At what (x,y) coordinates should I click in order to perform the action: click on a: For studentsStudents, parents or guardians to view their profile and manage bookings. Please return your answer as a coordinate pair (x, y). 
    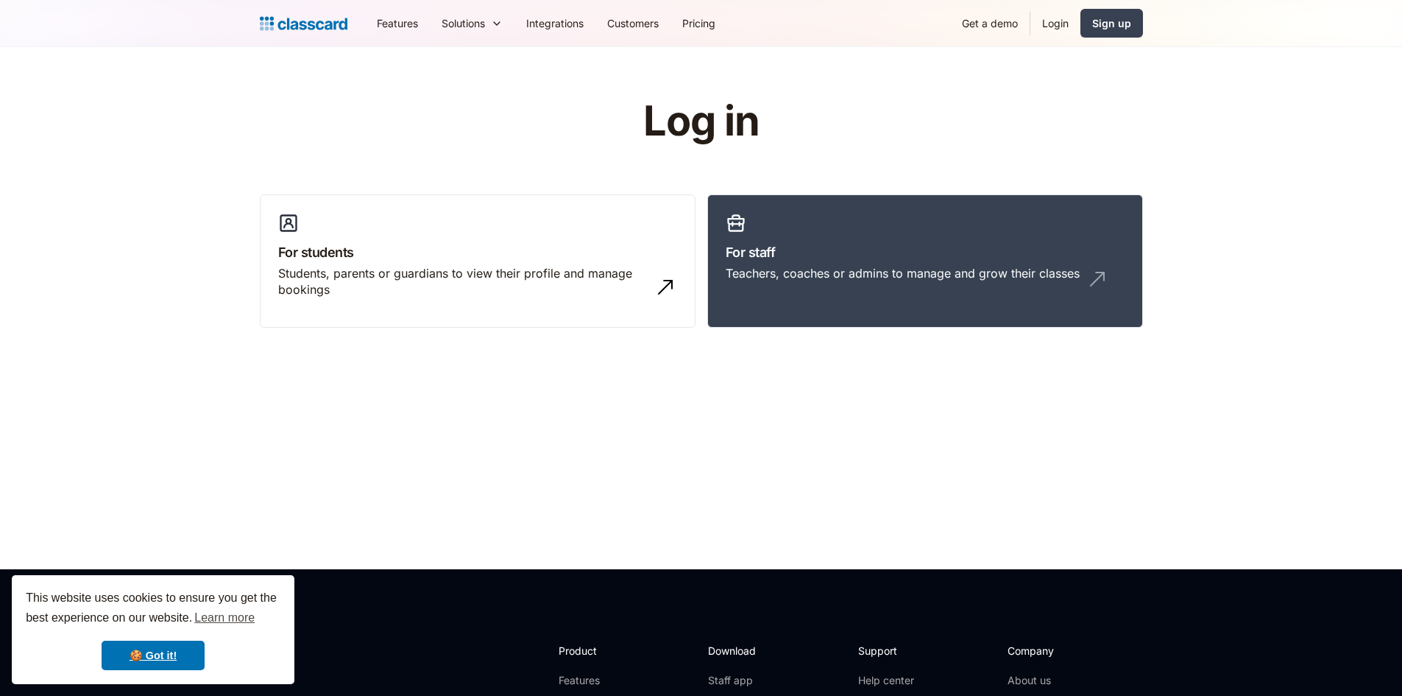
    Looking at the image, I should click on (478, 261).